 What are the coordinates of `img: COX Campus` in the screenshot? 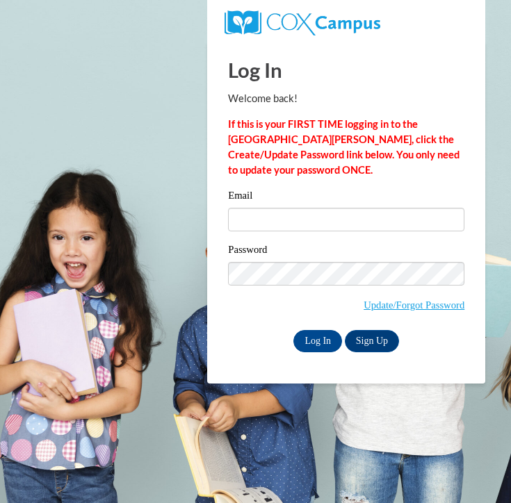 It's located at (302, 23).